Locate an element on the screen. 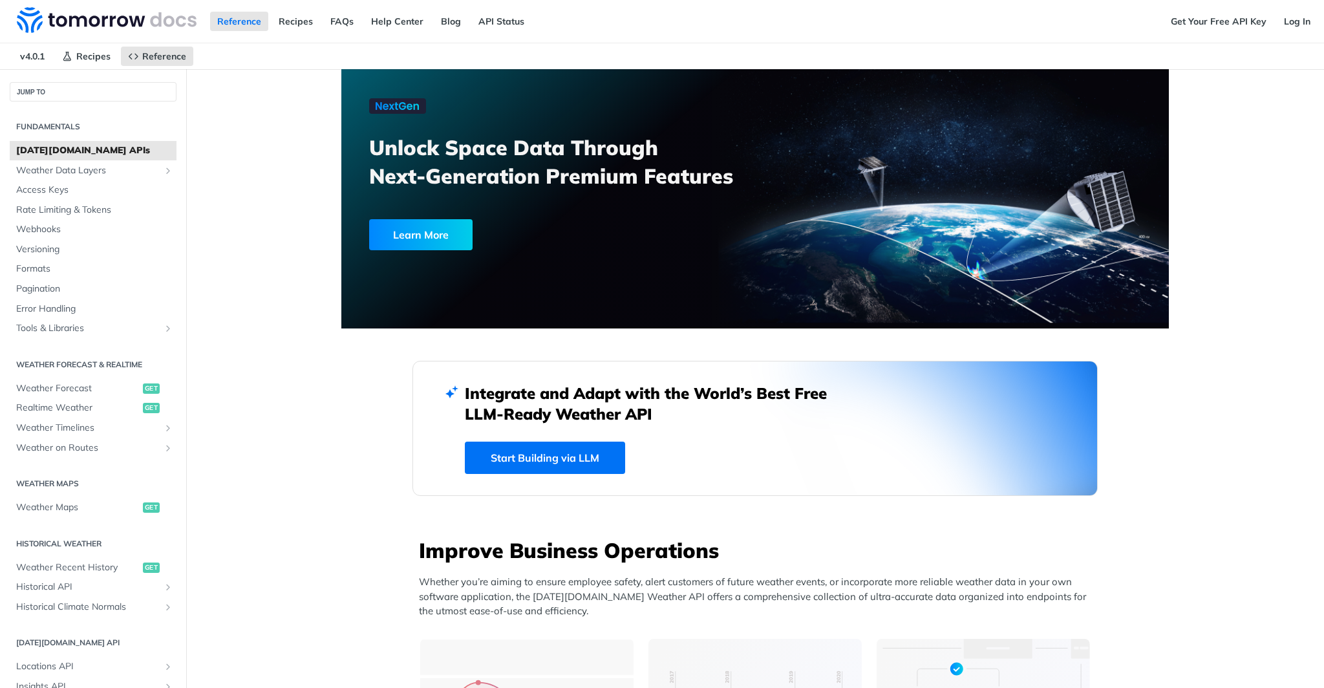 This screenshot has height=688, width=1324. a: Tools & LibrariesShow subpages for Tools & Libraries is located at coordinates (93, 328).